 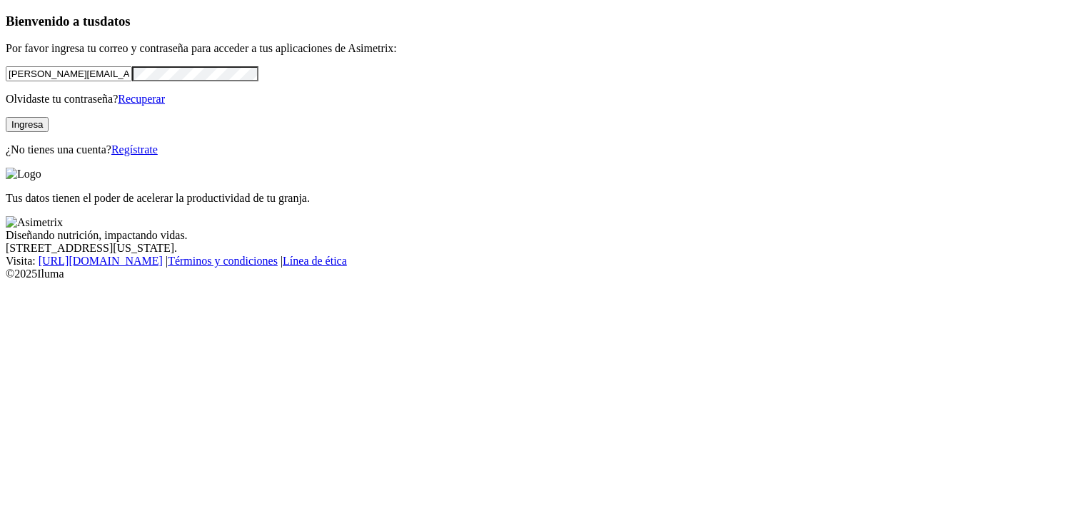 I want to click on input: Tu correo, so click(x=69, y=74).